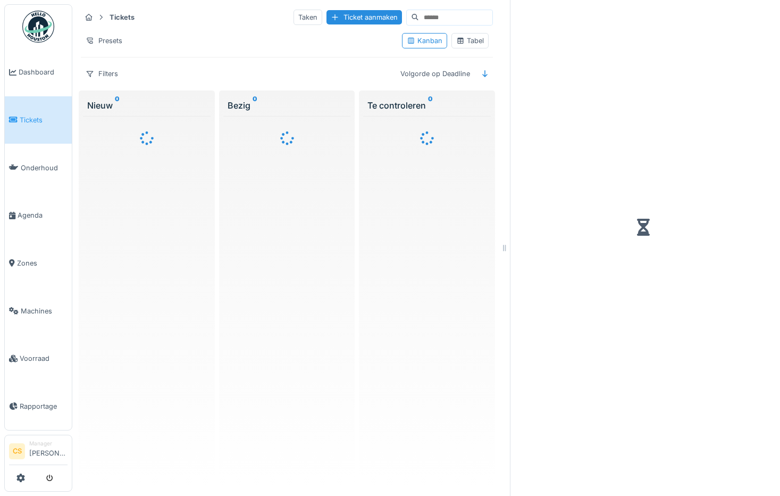  What do you see at coordinates (43, 215) in the screenshot?
I see `span: Agenda` at bounding box center [43, 215].